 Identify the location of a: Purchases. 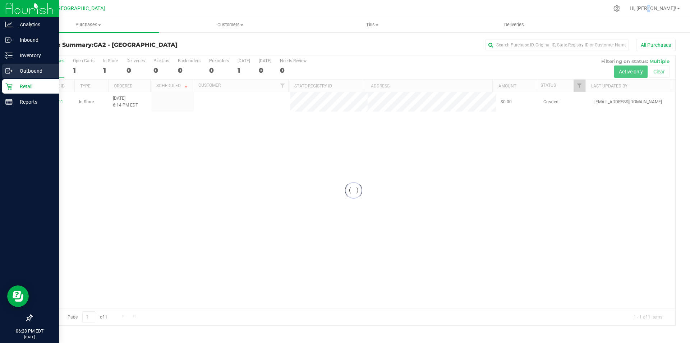
(88, 25).